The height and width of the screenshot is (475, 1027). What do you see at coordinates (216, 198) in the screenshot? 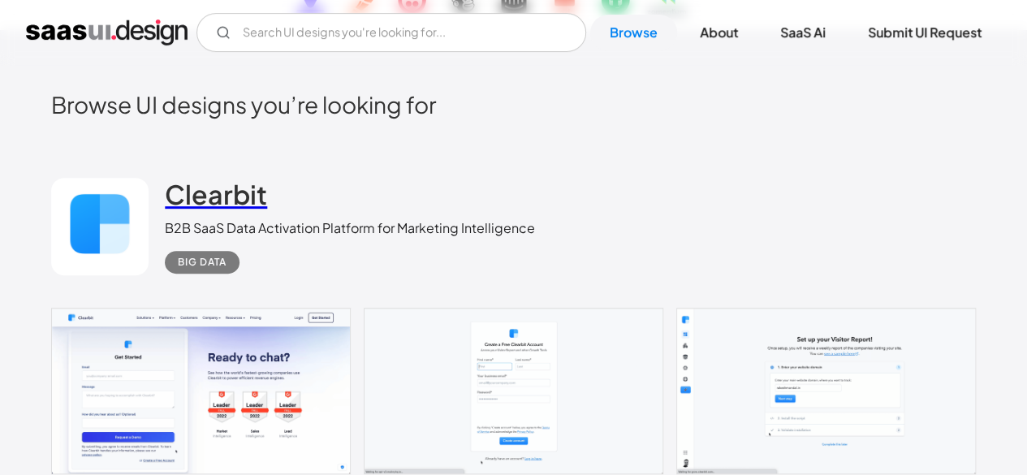
I see `a: Clearbit` at bounding box center [216, 198].